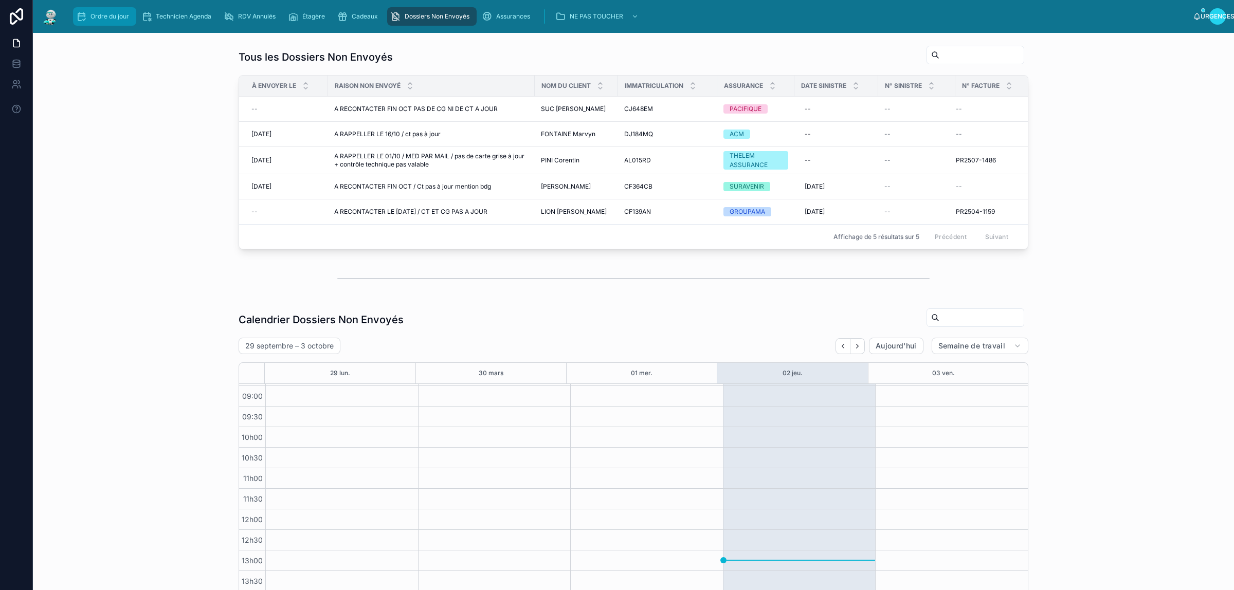  I want to click on font: Immatriculation, so click(654, 85).